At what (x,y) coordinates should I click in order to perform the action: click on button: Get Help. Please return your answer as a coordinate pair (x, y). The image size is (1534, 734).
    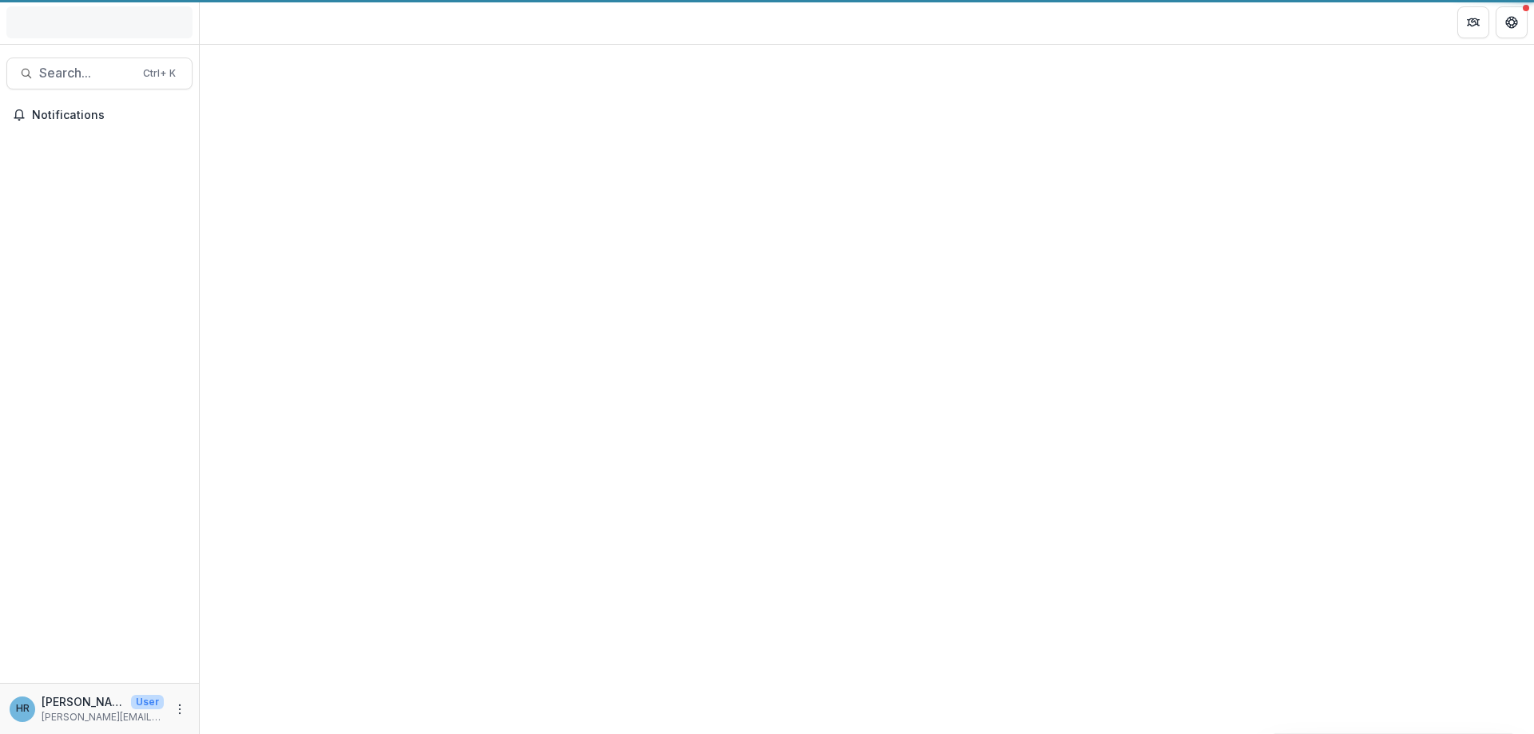
    Looking at the image, I should click on (1512, 22).